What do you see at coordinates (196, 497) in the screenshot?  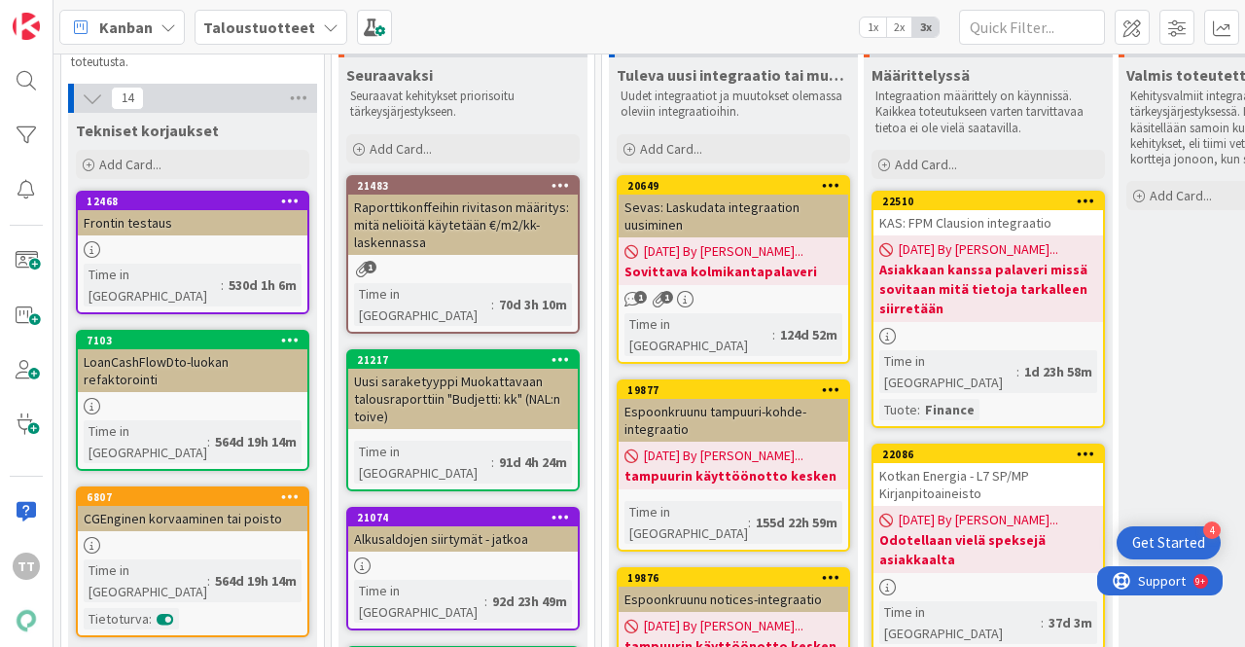 I see `div: 6807` at bounding box center [196, 497].